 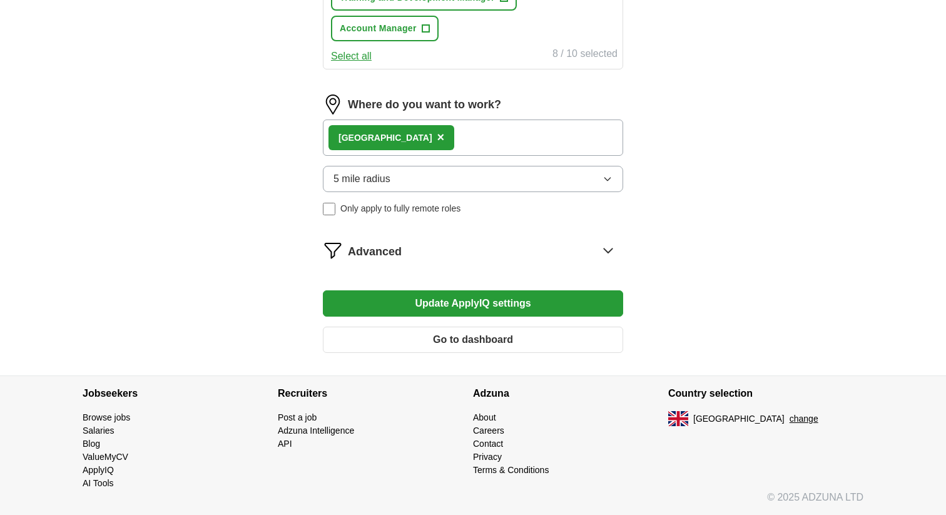 What do you see at coordinates (98, 470) in the screenshot?
I see `a: ApplyIQ` at bounding box center [98, 470].